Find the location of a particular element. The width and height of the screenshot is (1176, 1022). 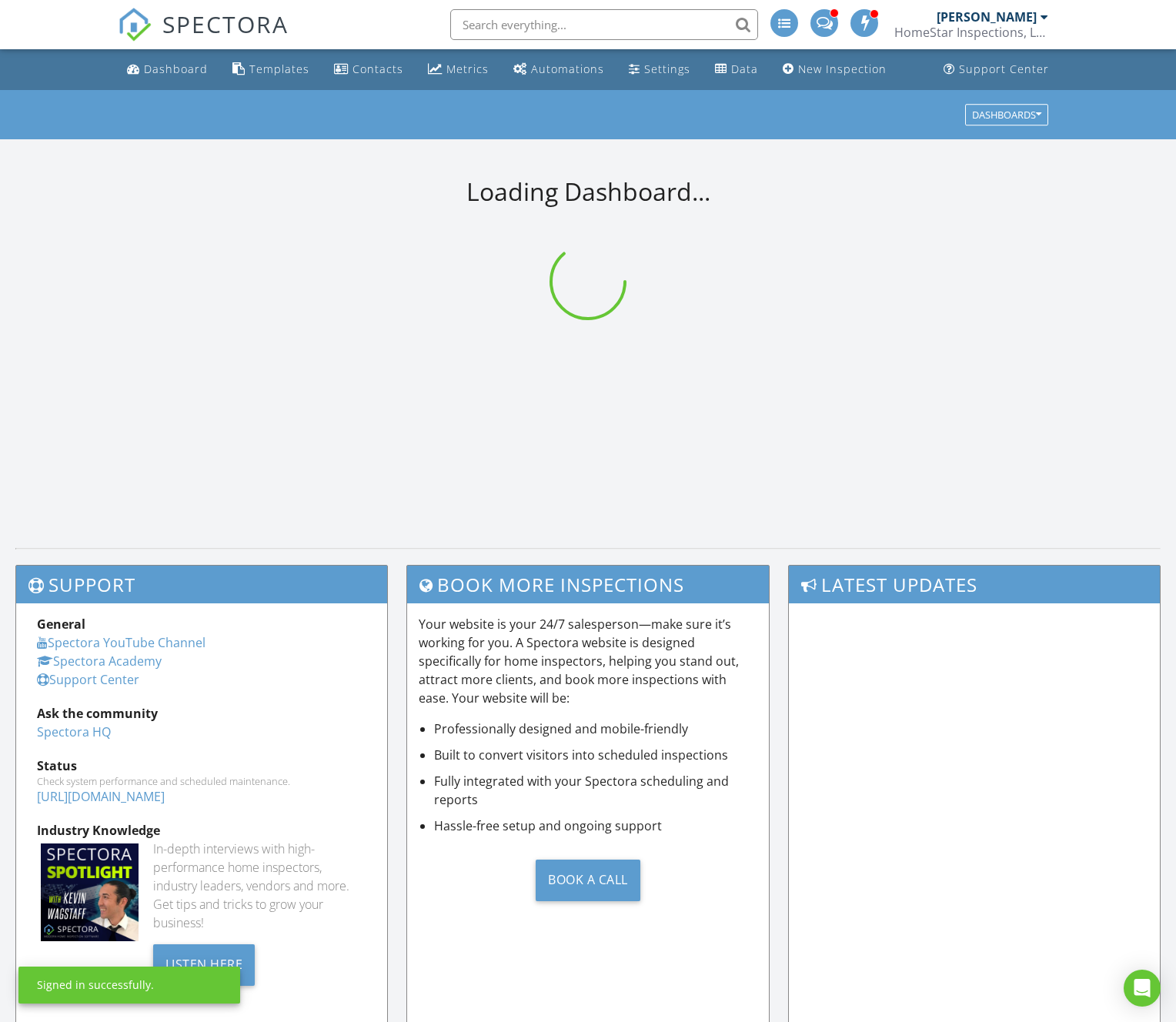

img: Spectoraspolightmain is located at coordinates (90, 892).